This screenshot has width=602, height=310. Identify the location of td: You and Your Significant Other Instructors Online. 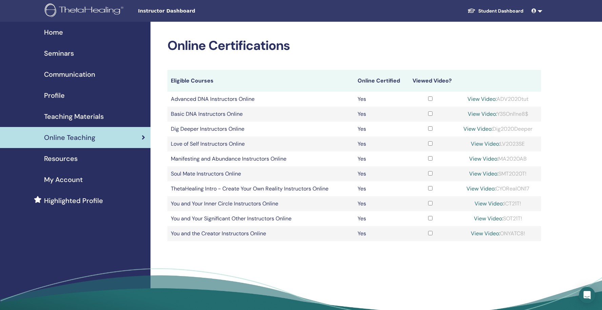
(261, 218).